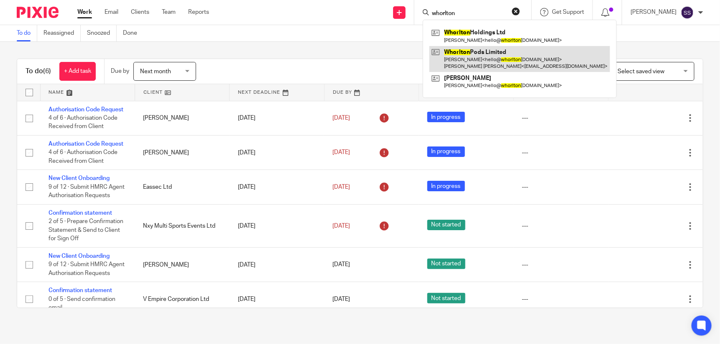 The height and width of the screenshot is (344, 720). What do you see at coordinates (38, 12) in the screenshot?
I see `img: Pixie` at bounding box center [38, 12].